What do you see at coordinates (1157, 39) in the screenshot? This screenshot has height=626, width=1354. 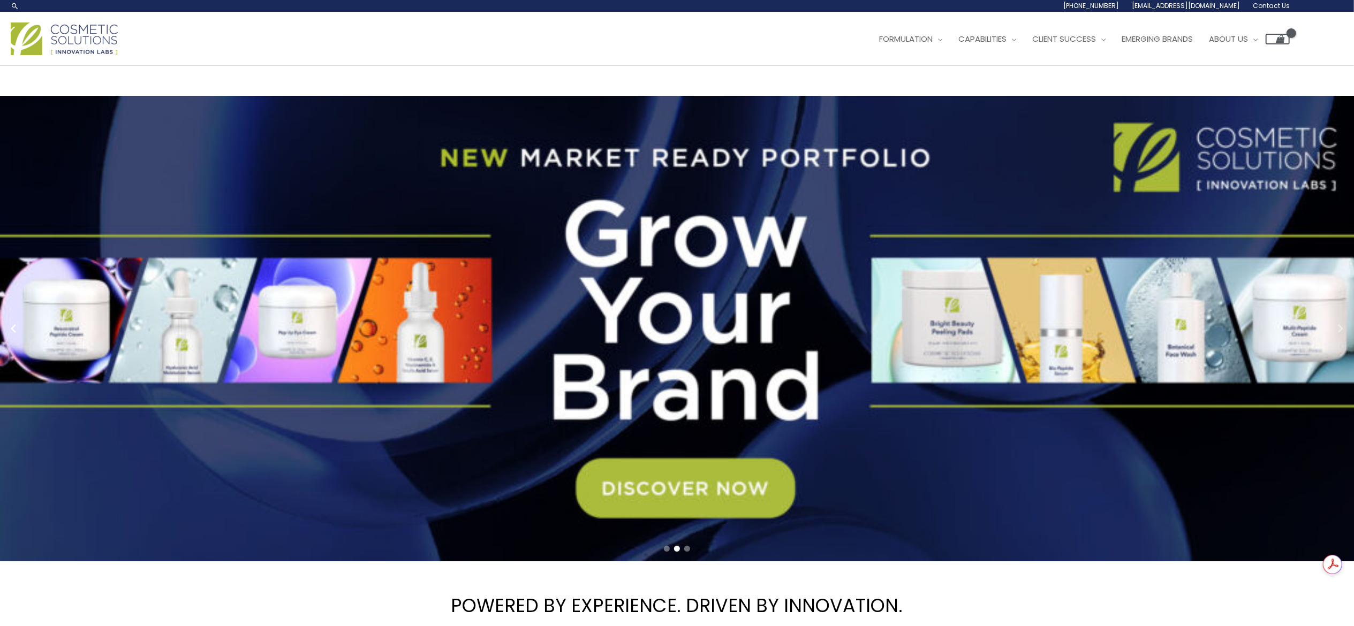 I see `a: Emerging Brands` at bounding box center [1157, 39].